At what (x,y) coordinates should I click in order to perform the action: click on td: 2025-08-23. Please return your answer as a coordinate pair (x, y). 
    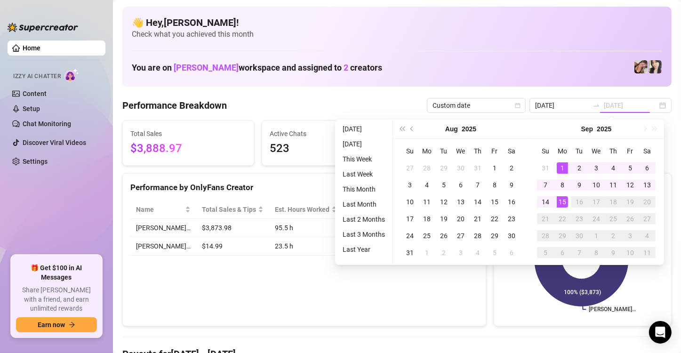
    Looking at the image, I should click on (512, 219).